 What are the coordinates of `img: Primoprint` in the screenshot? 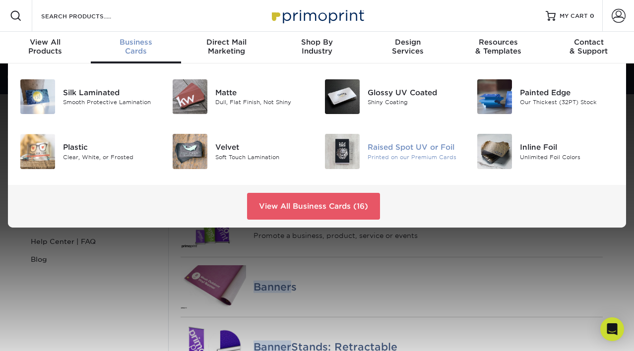 It's located at (317, 15).